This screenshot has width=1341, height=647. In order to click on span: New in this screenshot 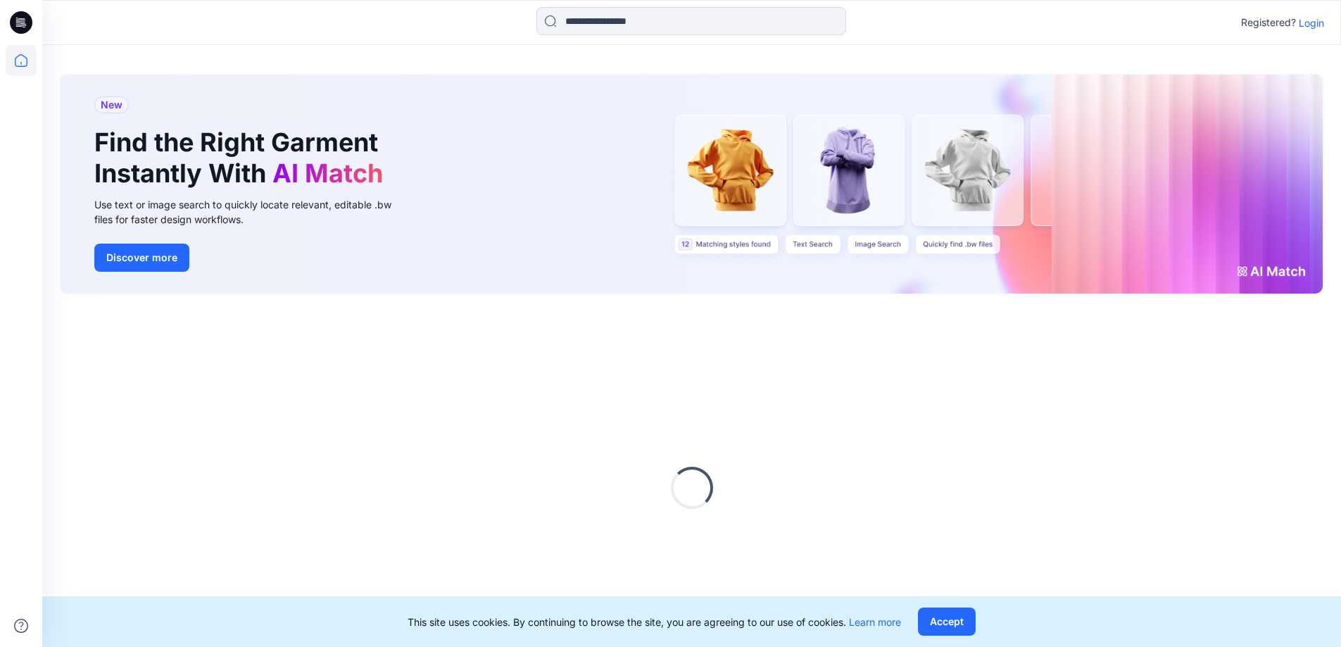, I will do `click(111, 105)`.